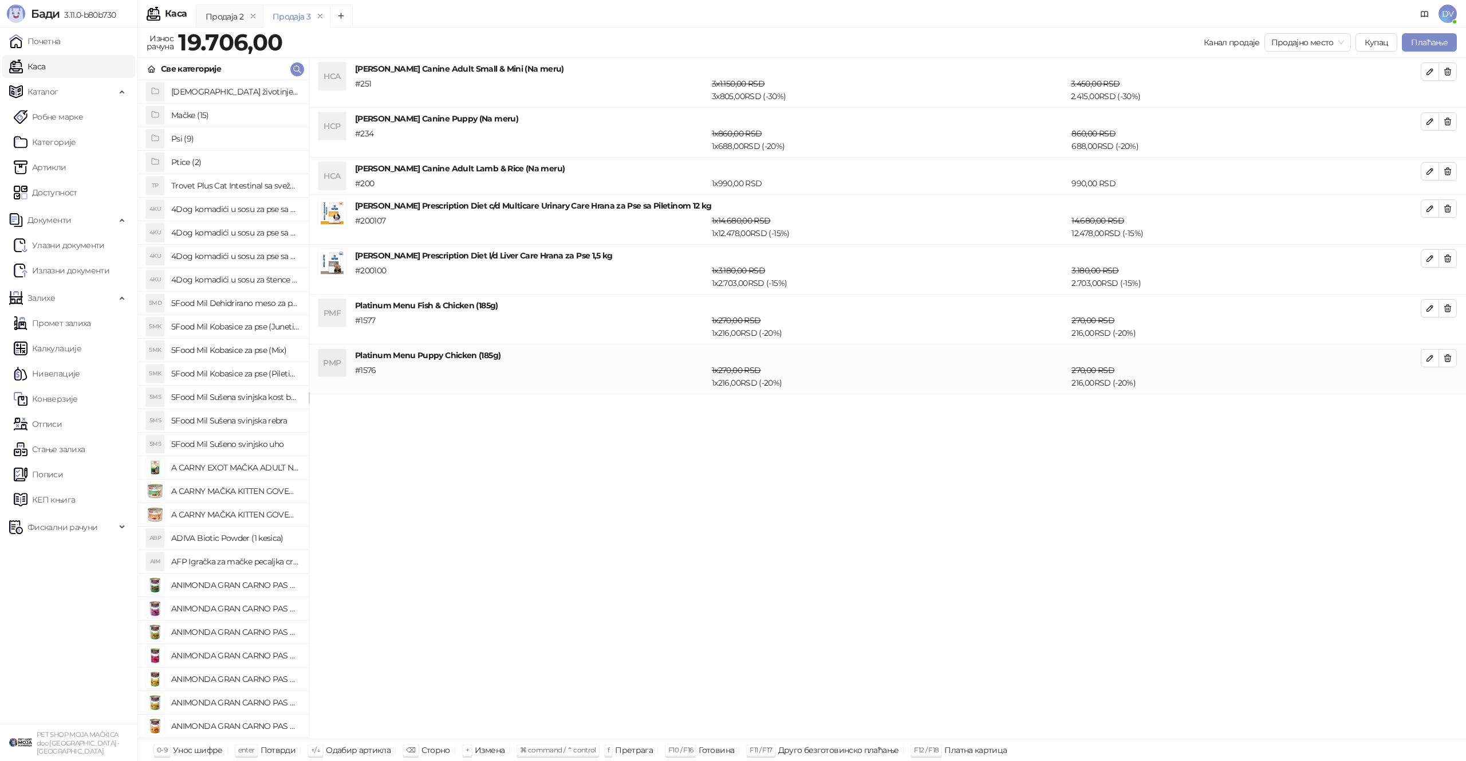 The image size is (1466, 761). I want to click on div: 216,00 RSD (- 20 %), so click(1246, 376).